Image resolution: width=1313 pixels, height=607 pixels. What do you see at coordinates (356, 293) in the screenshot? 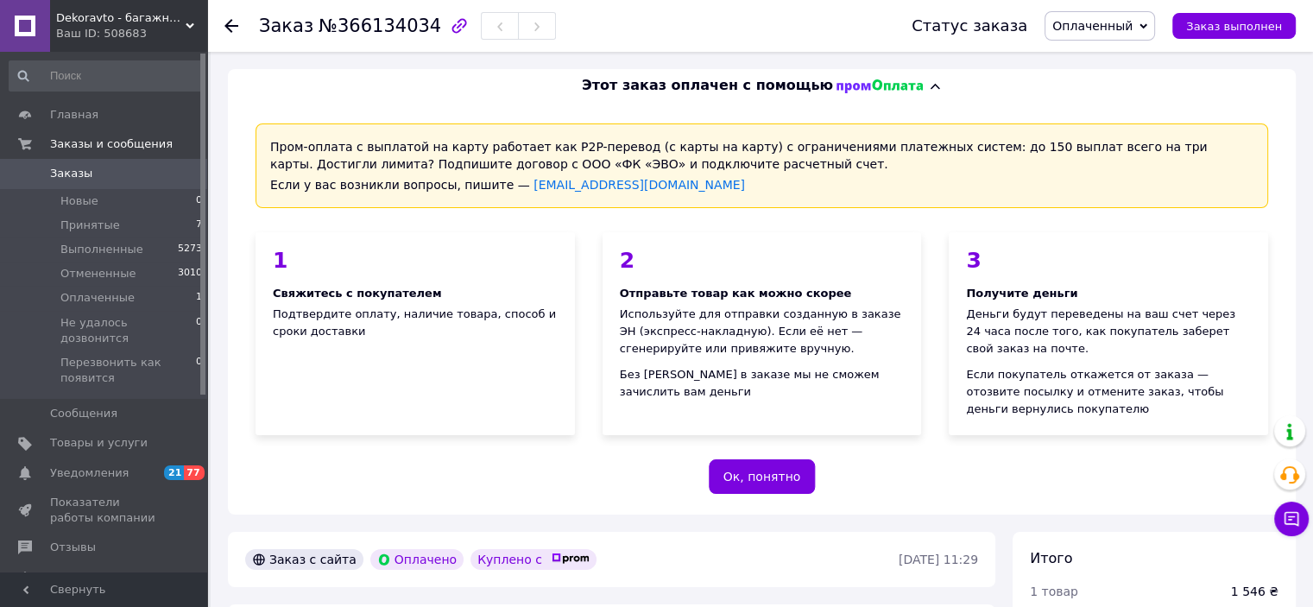
I see `span: Свяжитесь с покупателем` at bounding box center [356, 293].